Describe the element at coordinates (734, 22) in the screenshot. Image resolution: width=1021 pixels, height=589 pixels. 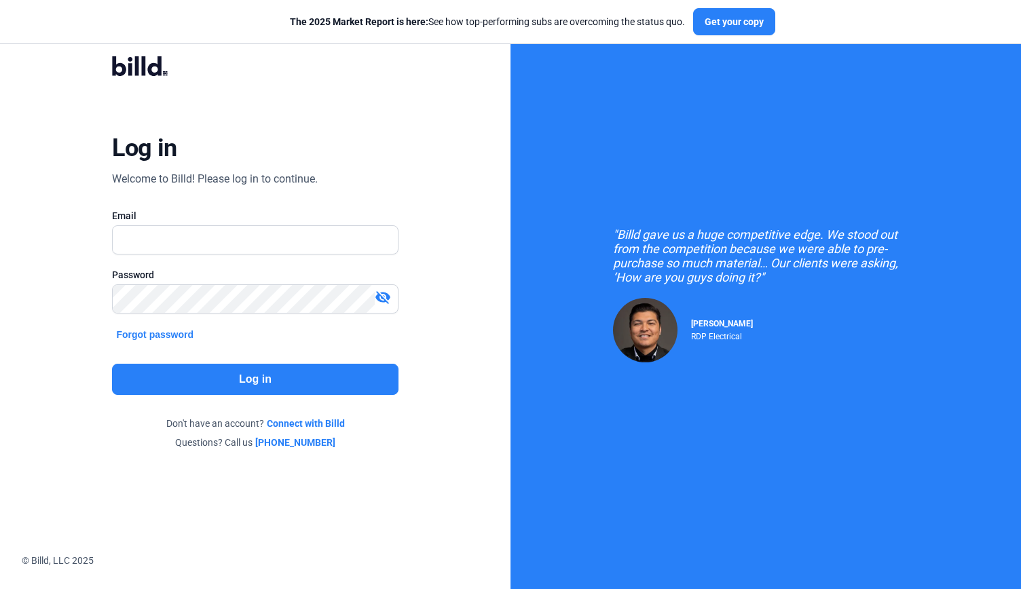
I see `button: Get your copy` at that location.